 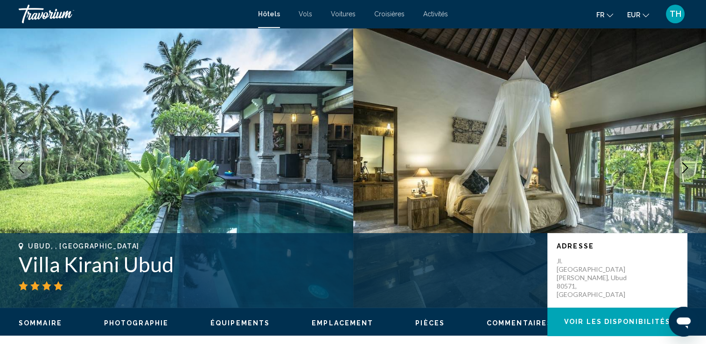 What do you see at coordinates (435, 14) in the screenshot?
I see `span: Activités` at bounding box center [435, 14].